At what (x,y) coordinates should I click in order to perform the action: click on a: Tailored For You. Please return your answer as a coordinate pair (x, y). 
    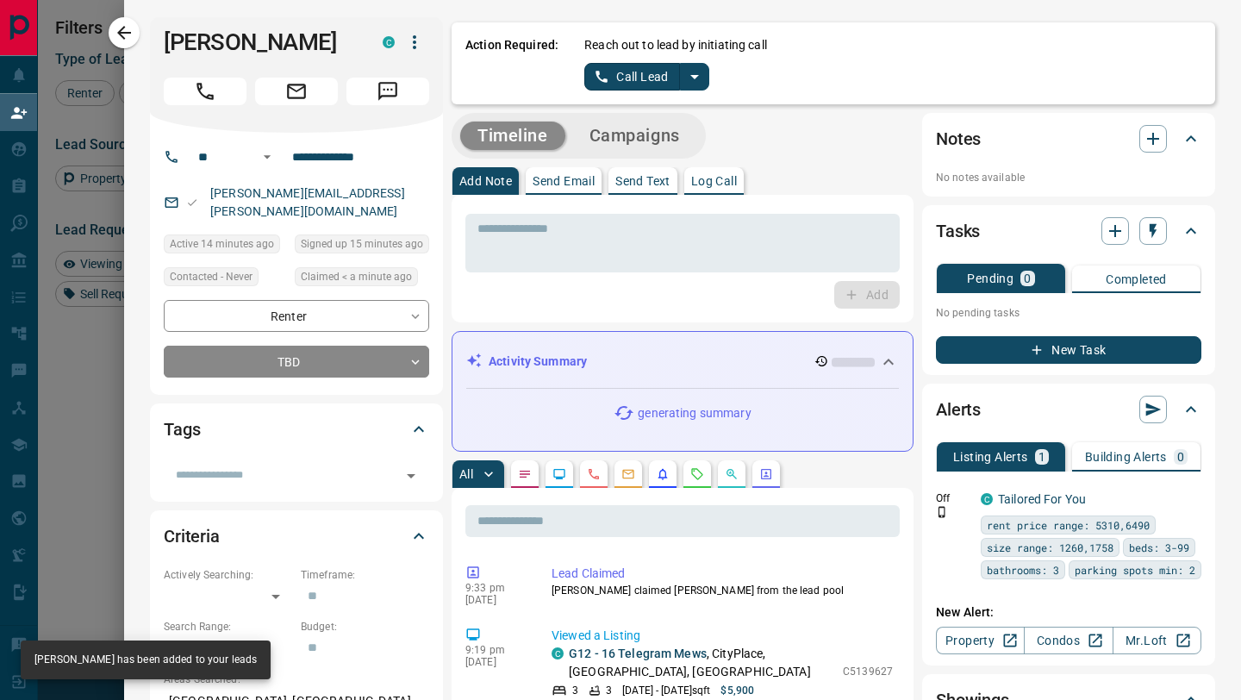
    Looking at the image, I should click on (1042, 499).